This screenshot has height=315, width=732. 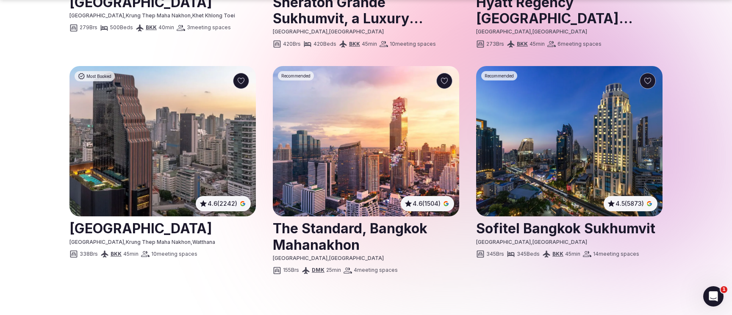 What do you see at coordinates (99, 76) in the screenshot?
I see `span: Most Booked` at bounding box center [99, 76].